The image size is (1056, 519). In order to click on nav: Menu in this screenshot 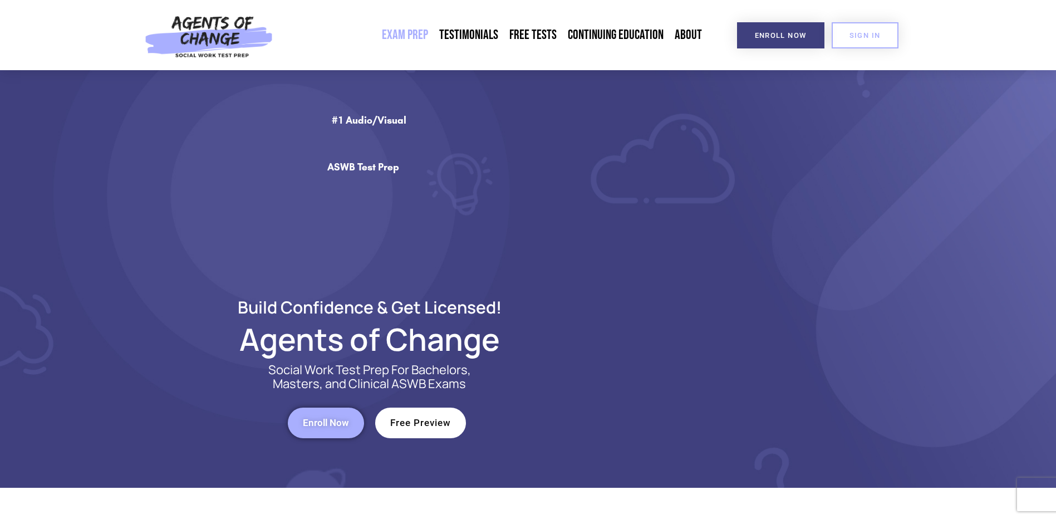, I will do `click(493, 35)`.